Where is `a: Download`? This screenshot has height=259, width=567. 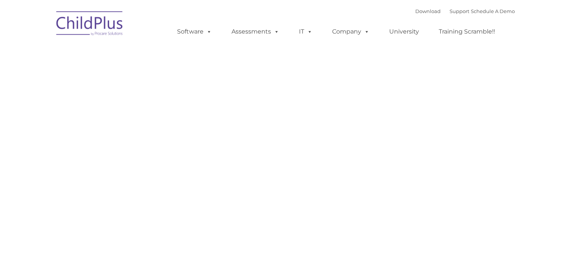
a: Download is located at coordinates (428, 11).